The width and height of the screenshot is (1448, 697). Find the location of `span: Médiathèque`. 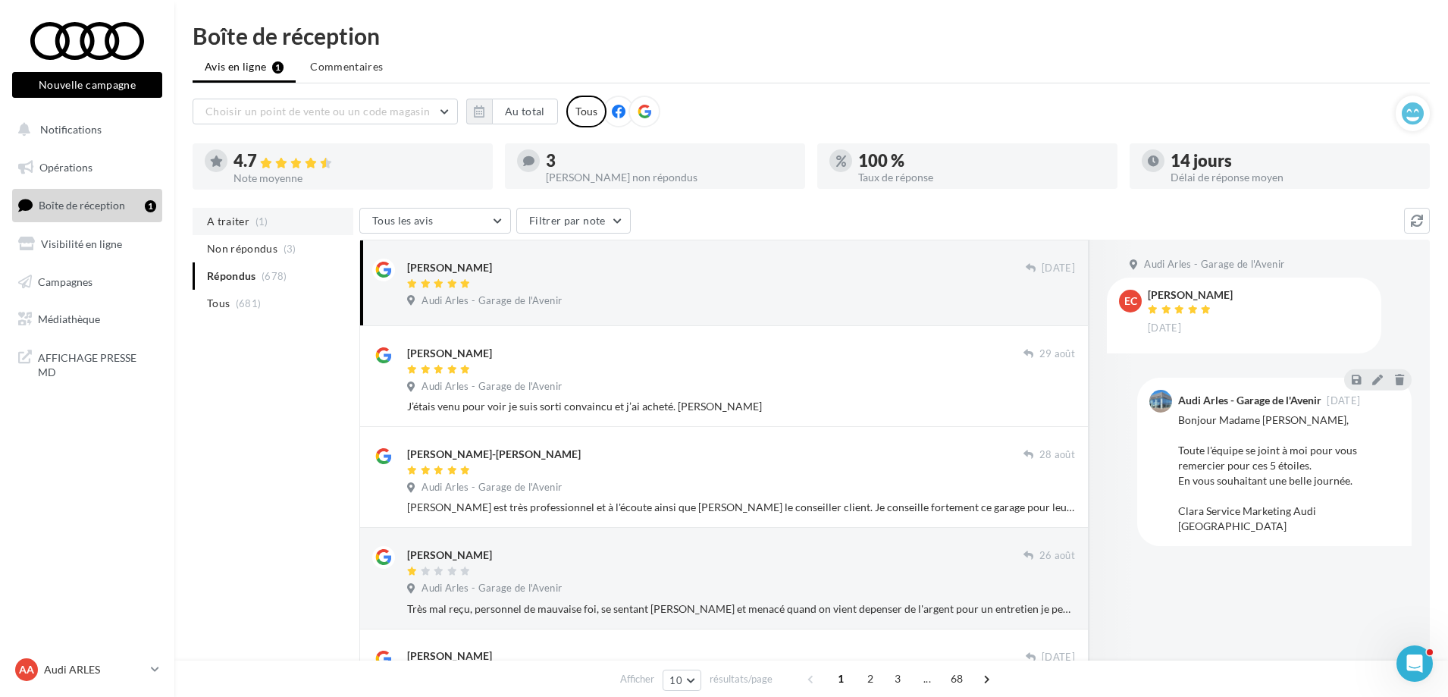

span: Médiathèque is located at coordinates (69, 318).